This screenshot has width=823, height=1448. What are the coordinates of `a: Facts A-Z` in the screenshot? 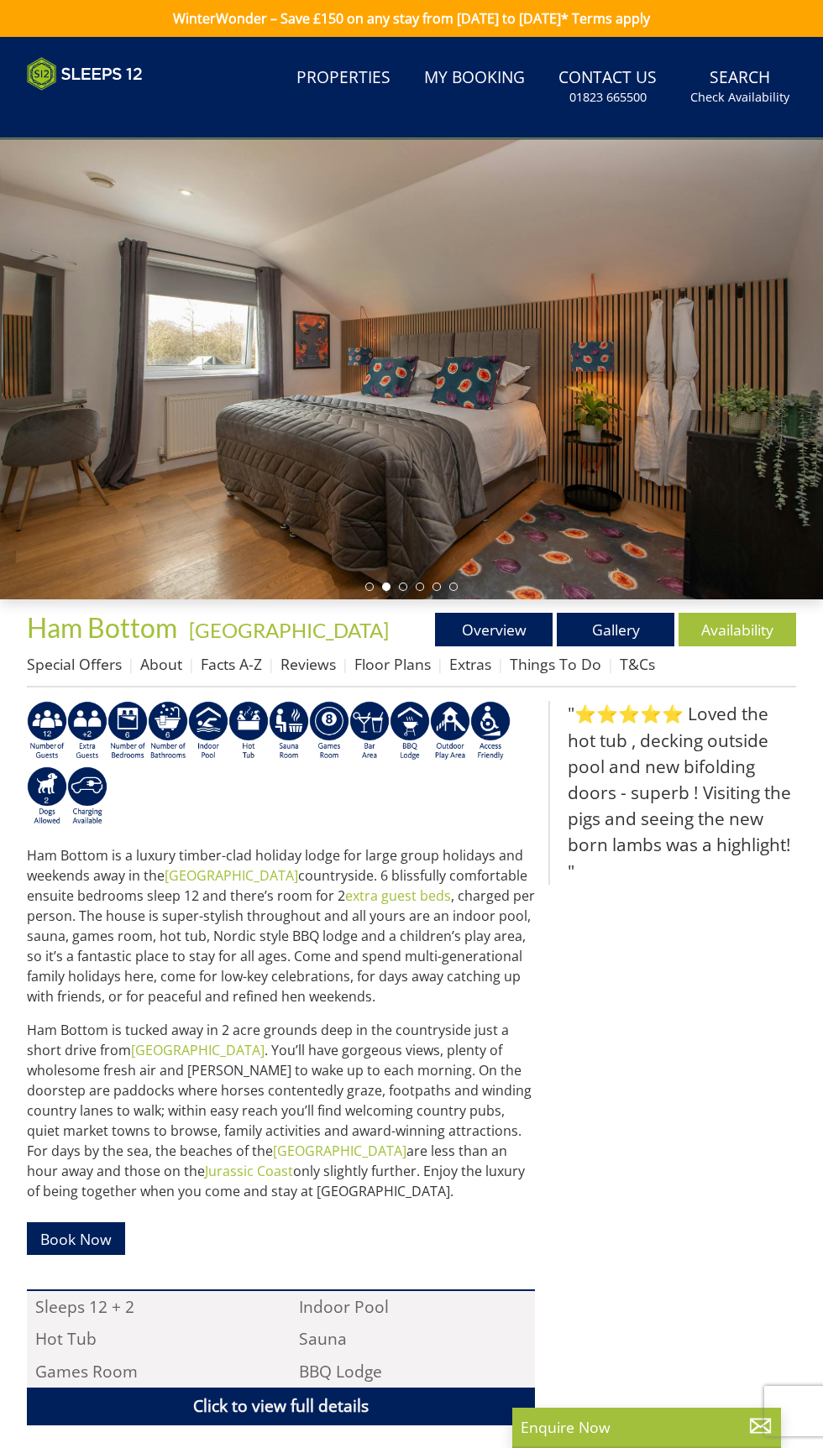 It's located at (231, 664).